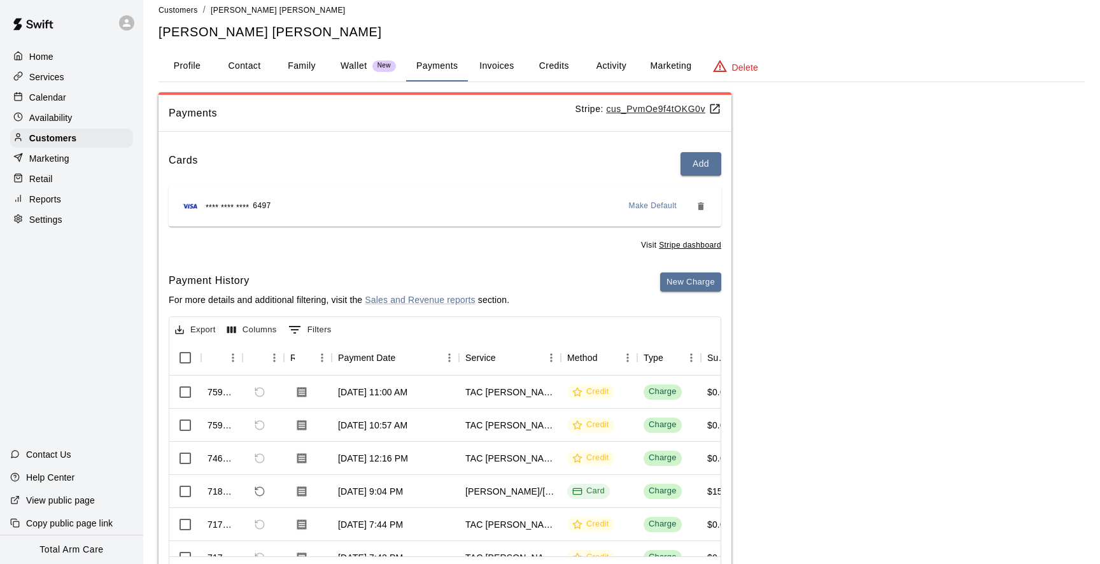  I want to click on span: Make Default, so click(653, 206).